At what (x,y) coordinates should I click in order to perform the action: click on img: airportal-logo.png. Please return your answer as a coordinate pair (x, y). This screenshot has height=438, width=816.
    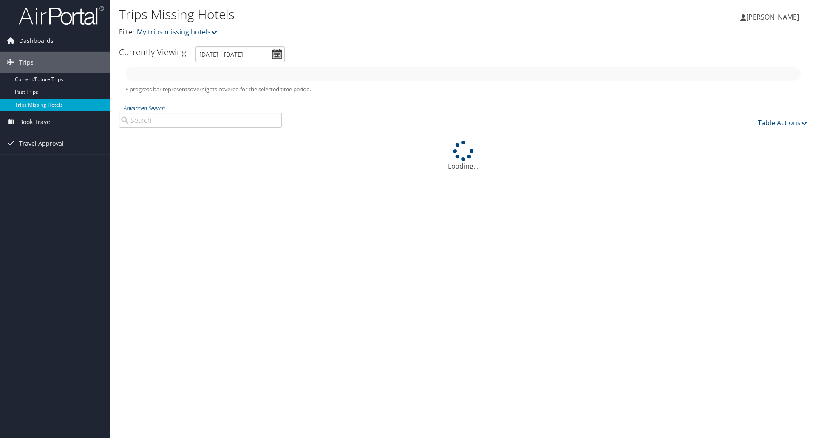
    Looking at the image, I should click on (61, 15).